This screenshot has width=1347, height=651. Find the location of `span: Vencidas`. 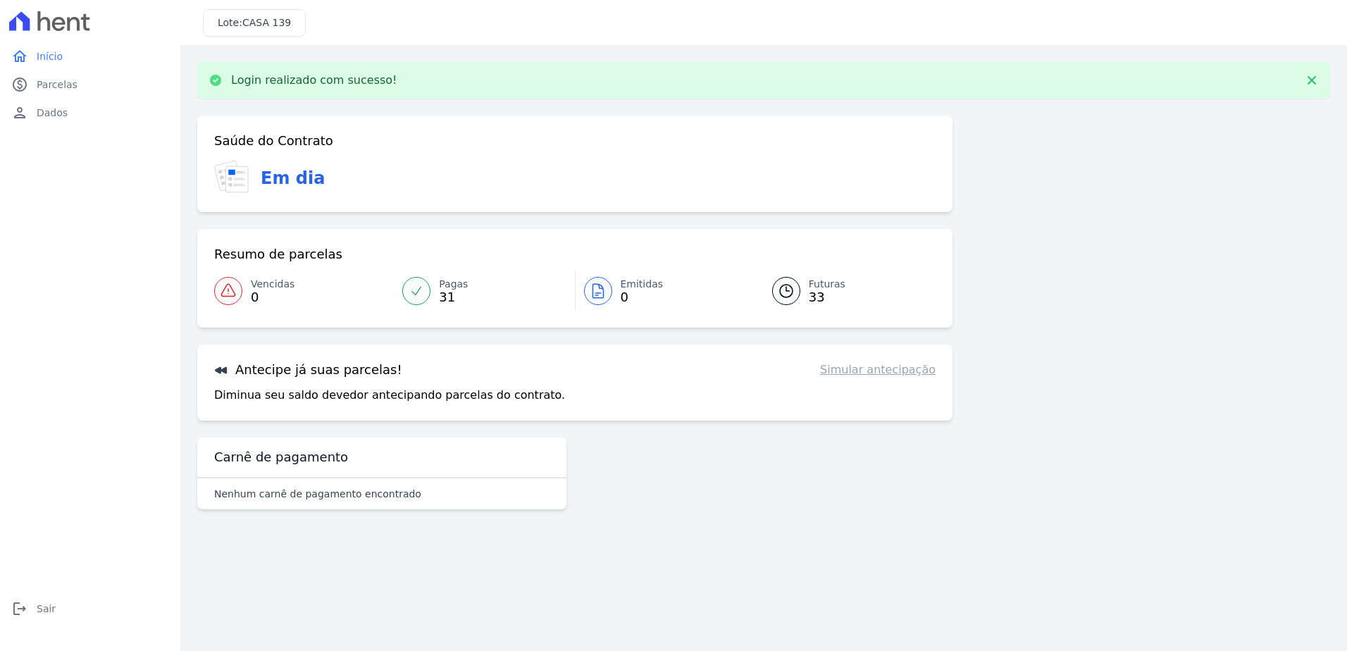

span: Vencidas is located at coordinates (273, 284).